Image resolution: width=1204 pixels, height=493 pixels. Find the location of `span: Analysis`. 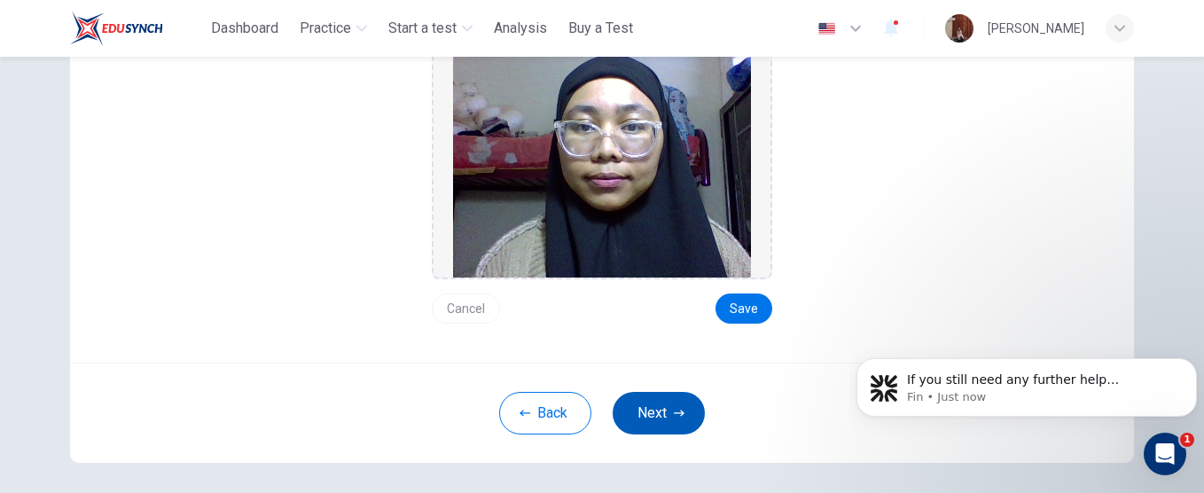

span: Analysis is located at coordinates (521, 28).